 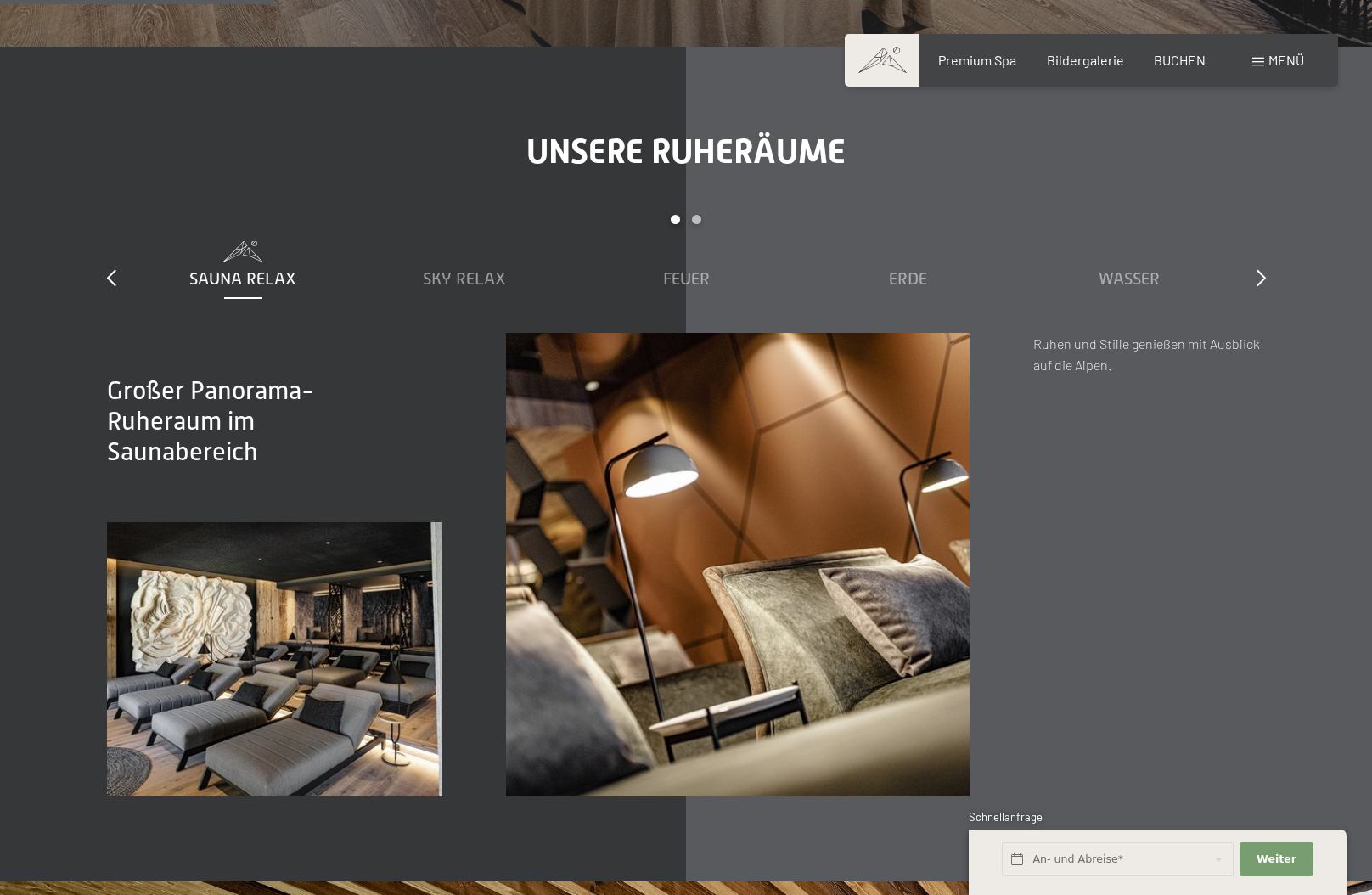 I want to click on a: Premium Spa, so click(x=978, y=60).